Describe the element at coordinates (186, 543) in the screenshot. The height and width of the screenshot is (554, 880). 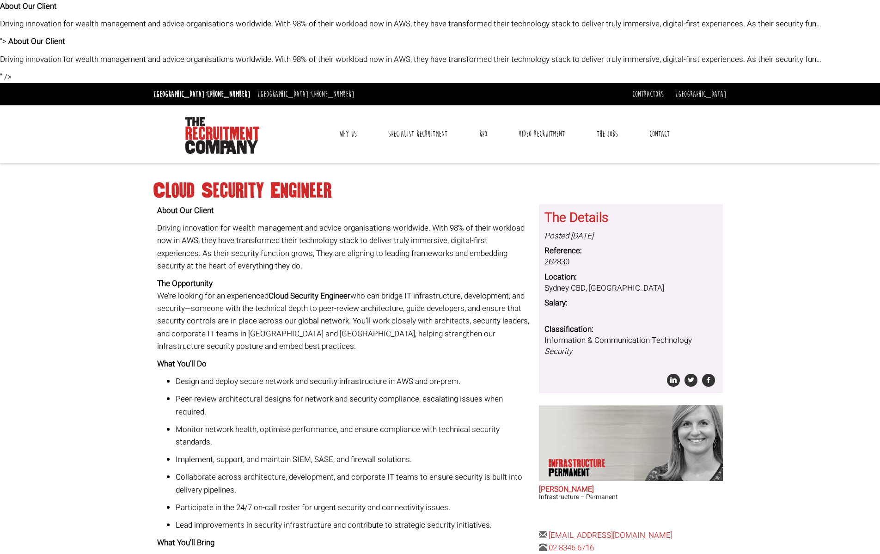
I see `strong: What You’ll Bring` at that location.